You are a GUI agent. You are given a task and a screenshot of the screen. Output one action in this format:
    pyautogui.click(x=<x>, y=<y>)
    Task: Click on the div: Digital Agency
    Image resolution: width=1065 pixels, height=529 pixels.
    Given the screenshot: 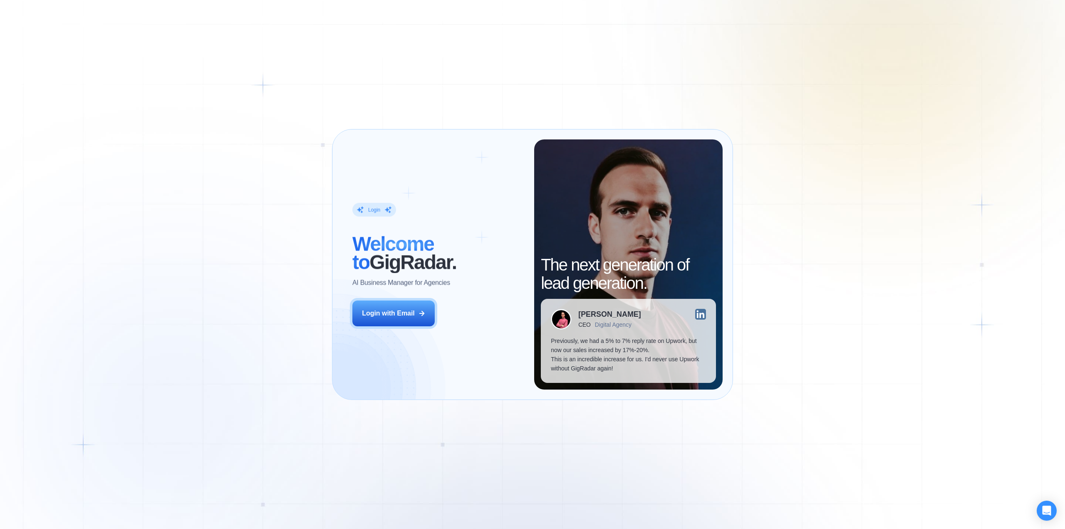 What is the action you would take?
    pyautogui.click(x=613, y=325)
    